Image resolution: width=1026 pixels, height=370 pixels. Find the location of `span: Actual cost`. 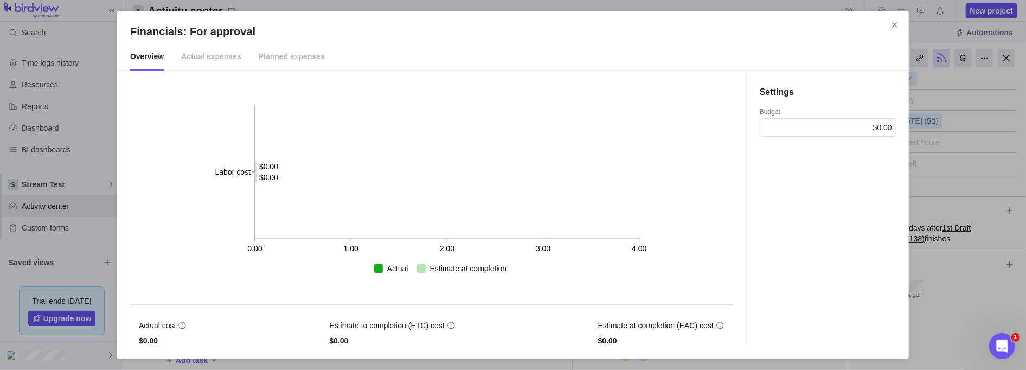

span: Actual cost is located at coordinates (157, 325).